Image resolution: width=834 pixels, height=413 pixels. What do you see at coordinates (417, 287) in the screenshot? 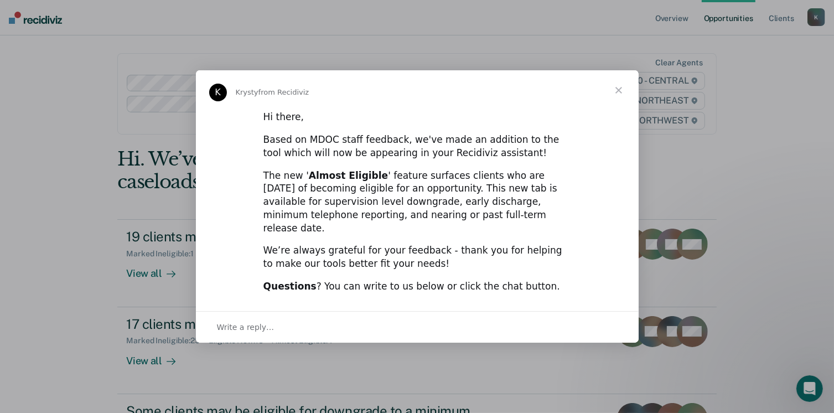
I see `div: ? You can write to us below or click the chat button.` at bounding box center [417, 287].